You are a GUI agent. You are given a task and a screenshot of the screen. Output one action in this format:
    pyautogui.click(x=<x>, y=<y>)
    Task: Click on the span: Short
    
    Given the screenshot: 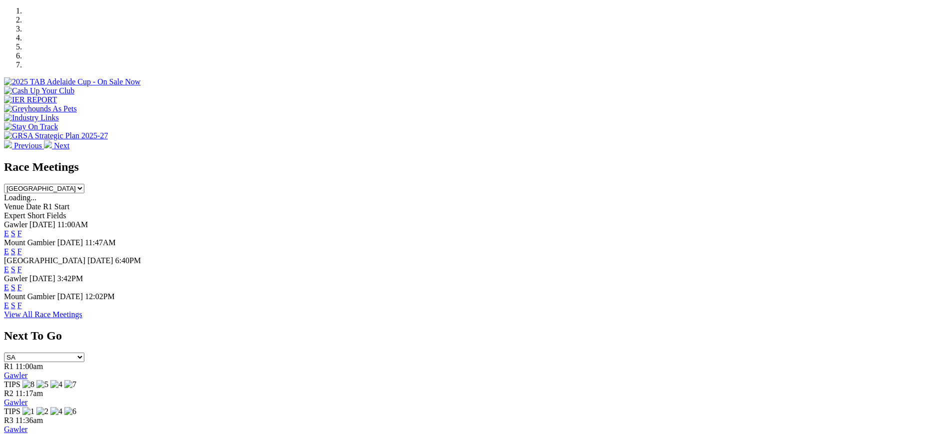 What is the action you would take?
    pyautogui.click(x=36, y=215)
    